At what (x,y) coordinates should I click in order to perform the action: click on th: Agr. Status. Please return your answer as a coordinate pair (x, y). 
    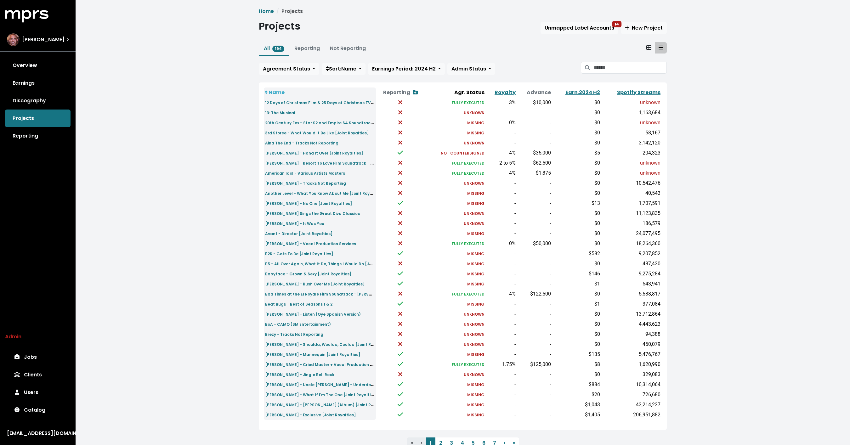
    Looking at the image, I should click on (455, 93).